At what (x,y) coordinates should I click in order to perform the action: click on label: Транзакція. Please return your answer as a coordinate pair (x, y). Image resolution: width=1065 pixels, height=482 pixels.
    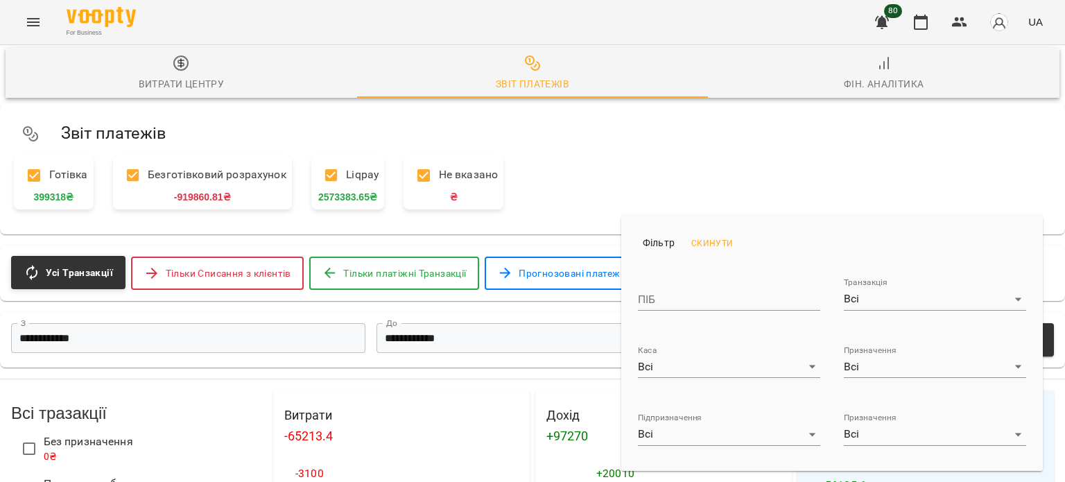
    Looking at the image, I should click on (865, 283).